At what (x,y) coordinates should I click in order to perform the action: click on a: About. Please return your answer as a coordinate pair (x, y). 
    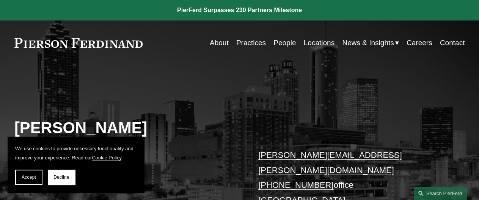
    Looking at the image, I should click on (219, 43).